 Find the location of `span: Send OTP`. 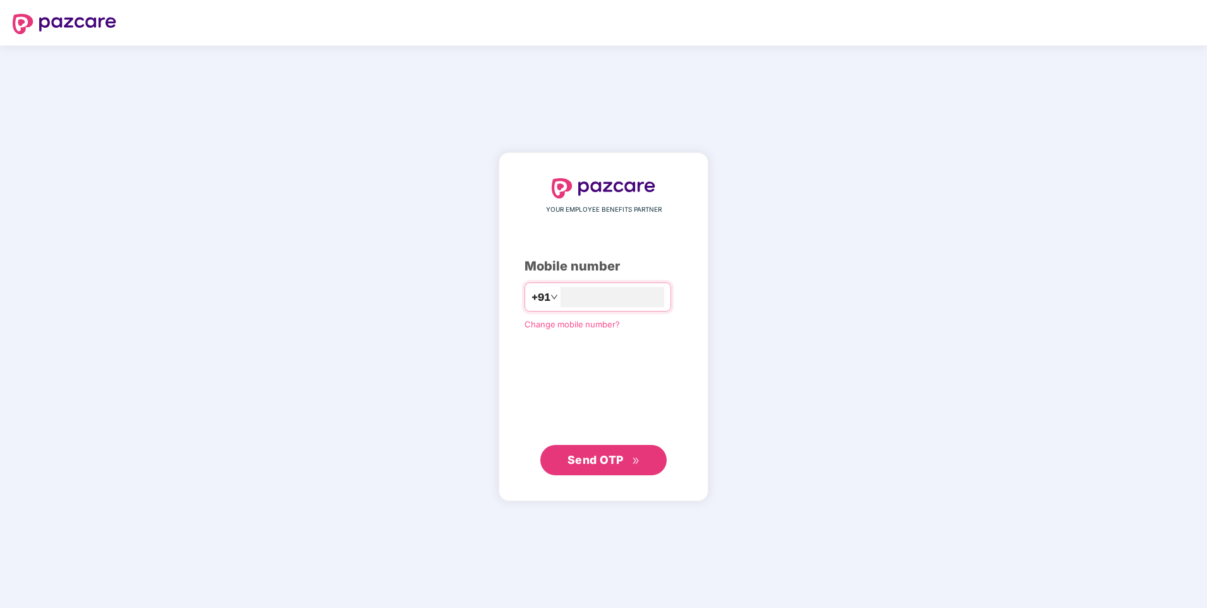

span: Send OTP is located at coordinates (595, 459).